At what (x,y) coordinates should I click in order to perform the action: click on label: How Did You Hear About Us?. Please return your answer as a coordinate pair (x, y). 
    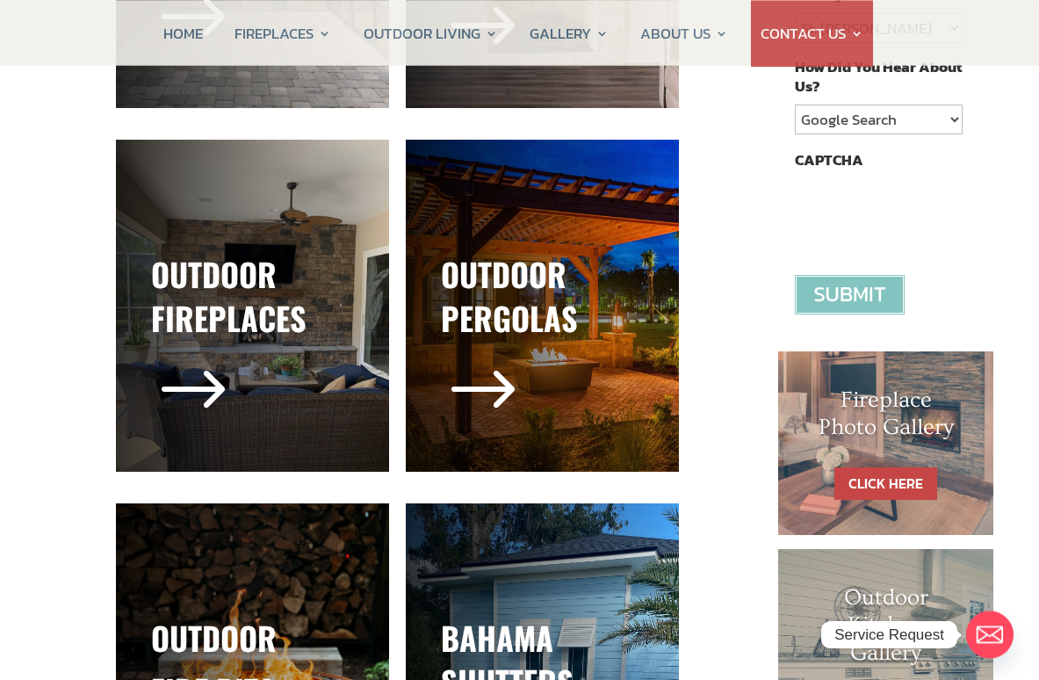
    Looking at the image, I should click on (879, 76).